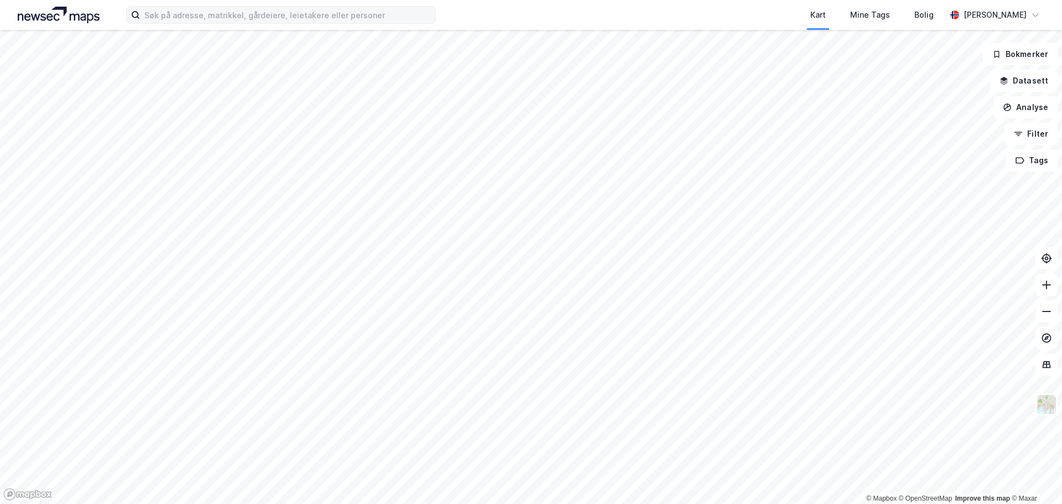 Image resolution: width=1062 pixels, height=504 pixels. What do you see at coordinates (288, 15) in the screenshot?
I see `input: Søk på adresse, matrikkel, gårdeiere, leietakere eller personer` at bounding box center [288, 15].